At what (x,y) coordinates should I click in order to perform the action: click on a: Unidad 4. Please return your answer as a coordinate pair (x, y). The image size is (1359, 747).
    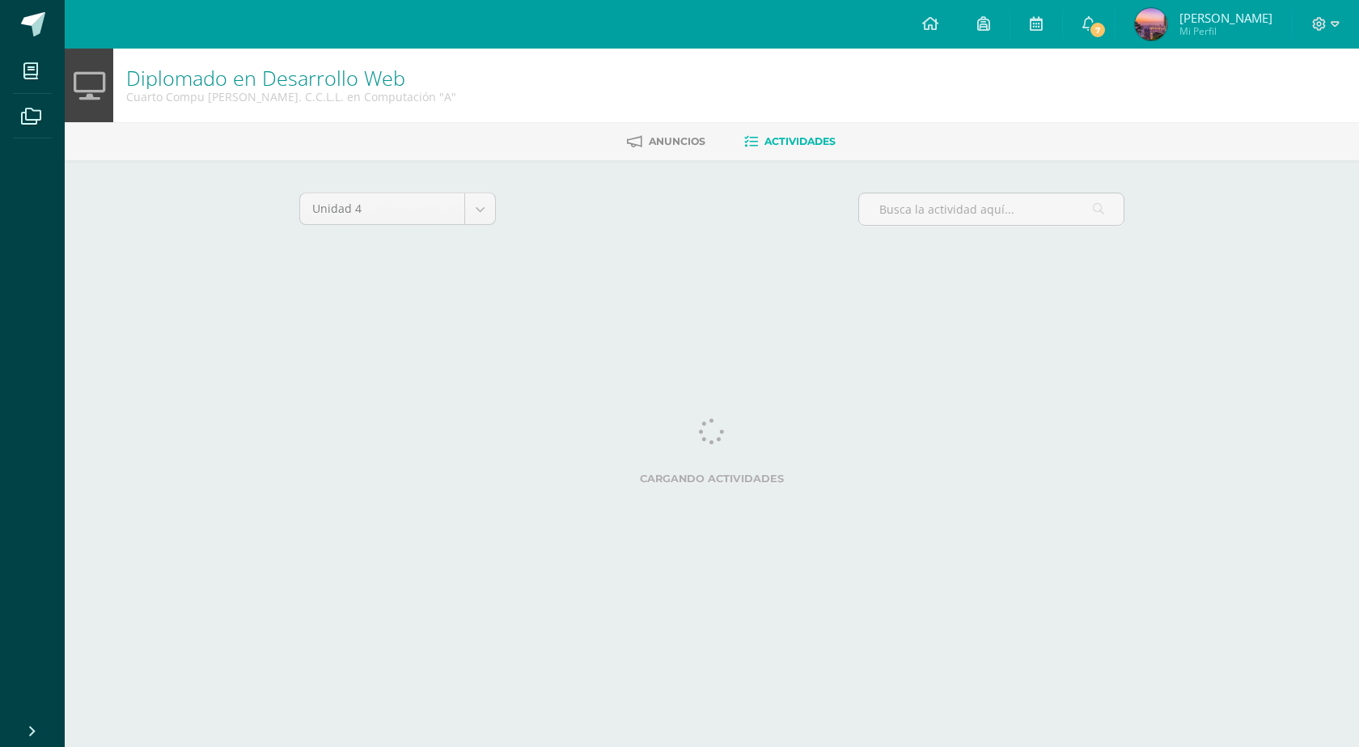
    Looking at the image, I should click on (397, 209).